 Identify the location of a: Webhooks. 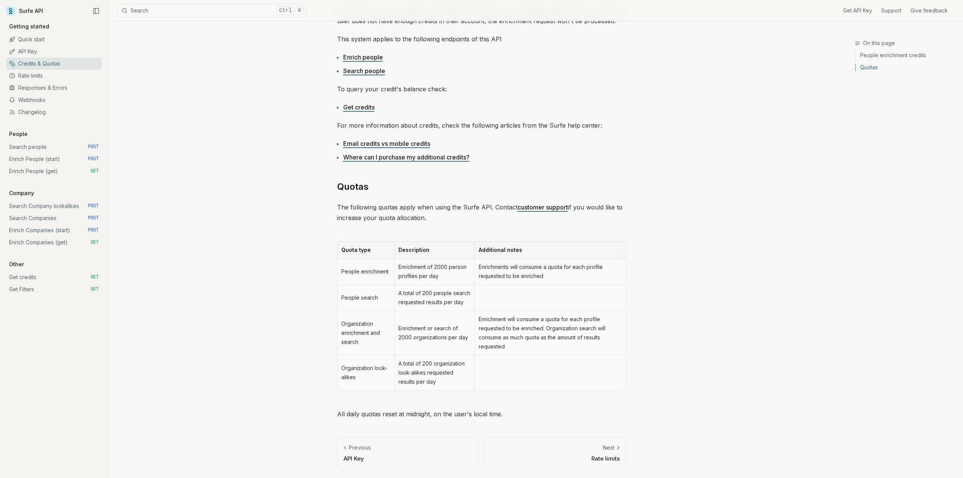
(54, 100).